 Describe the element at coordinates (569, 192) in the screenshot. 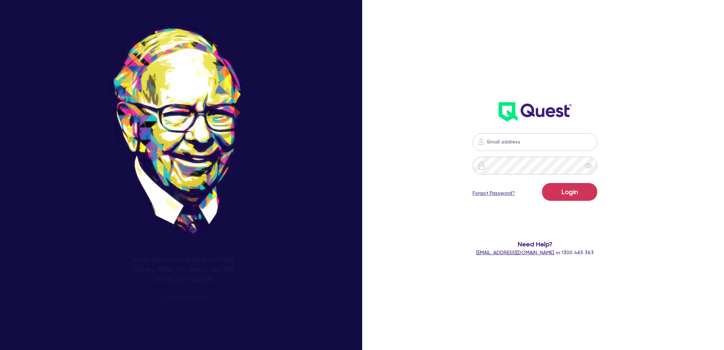

I see `button: Login` at that location.